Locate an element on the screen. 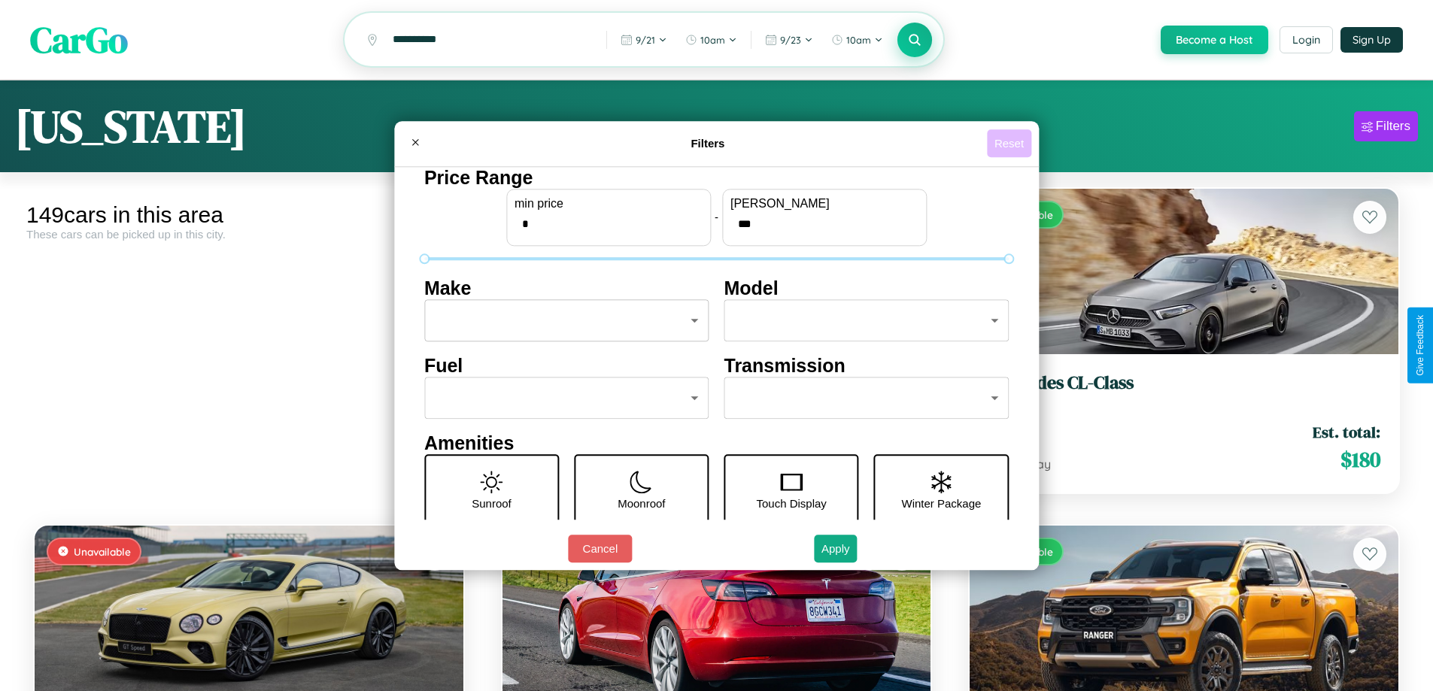  p: Winter Package is located at coordinates (942, 503).